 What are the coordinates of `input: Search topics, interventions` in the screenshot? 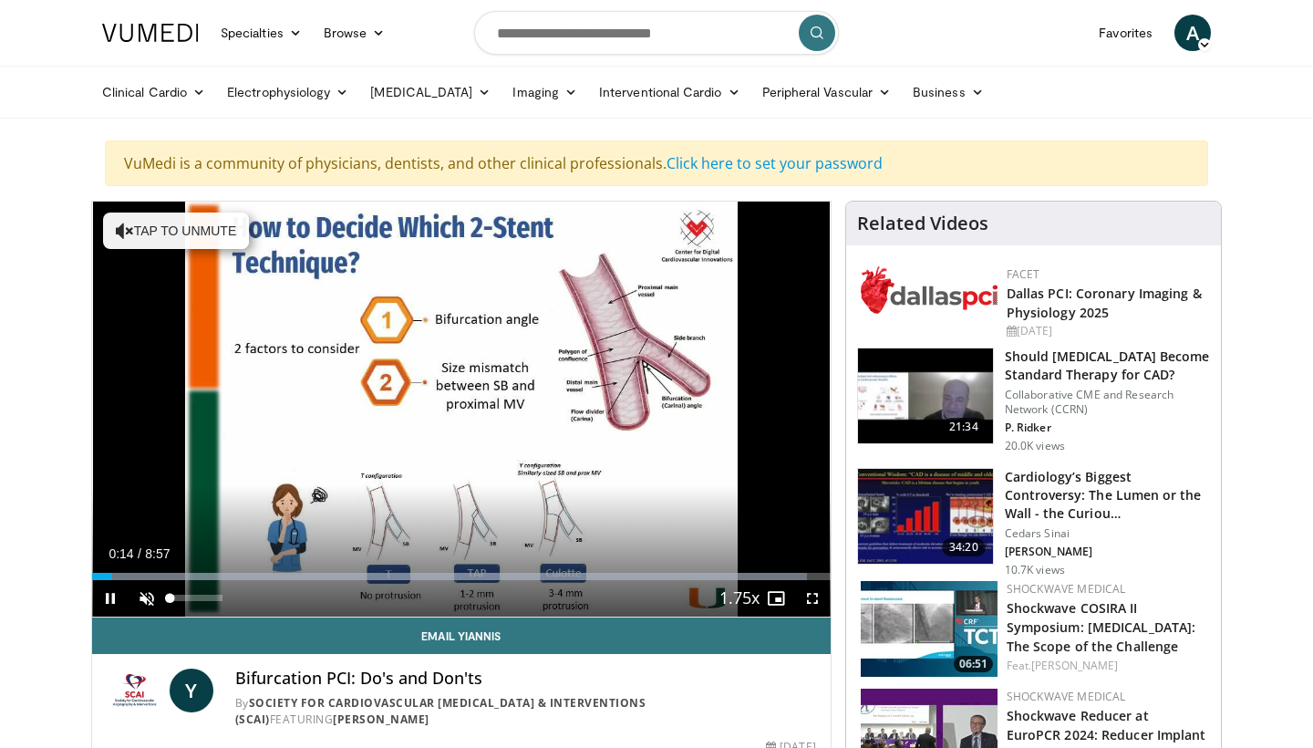 It's located at (657, 33).